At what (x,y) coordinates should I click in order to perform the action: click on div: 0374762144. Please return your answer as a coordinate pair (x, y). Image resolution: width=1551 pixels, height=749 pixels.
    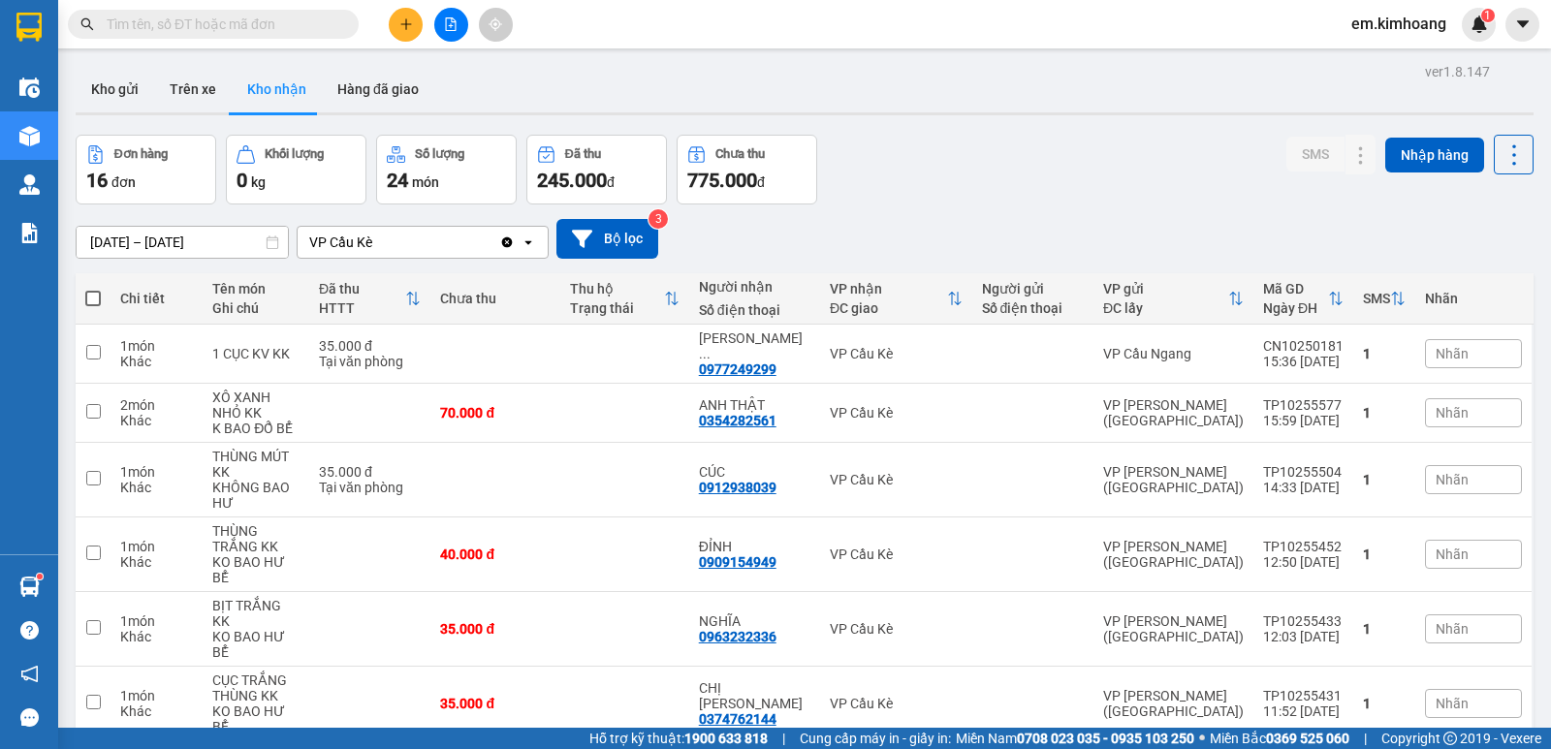
    Looking at the image, I should click on (738, 719).